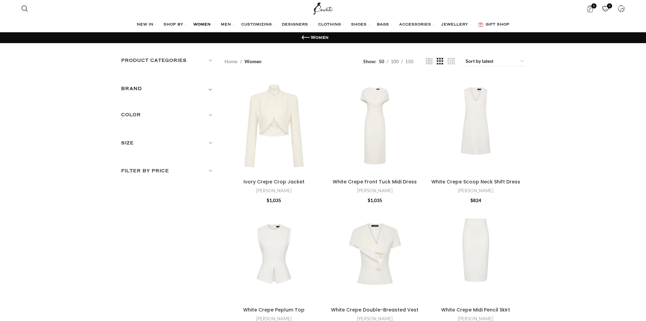 The width and height of the screenshot is (646, 321). What do you see at coordinates (455, 25) in the screenshot?
I see `span: JEWELLERY` at bounding box center [455, 25].